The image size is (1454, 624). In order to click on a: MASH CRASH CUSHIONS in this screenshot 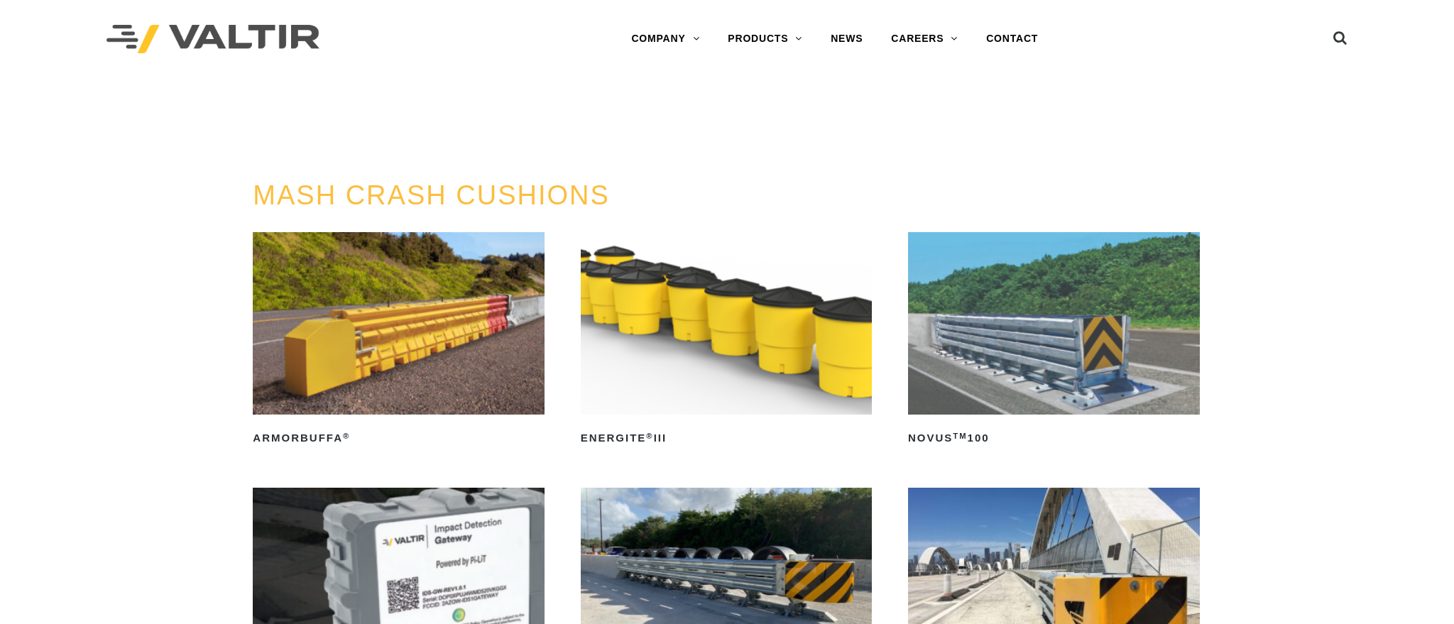, I will do `click(431, 195)`.